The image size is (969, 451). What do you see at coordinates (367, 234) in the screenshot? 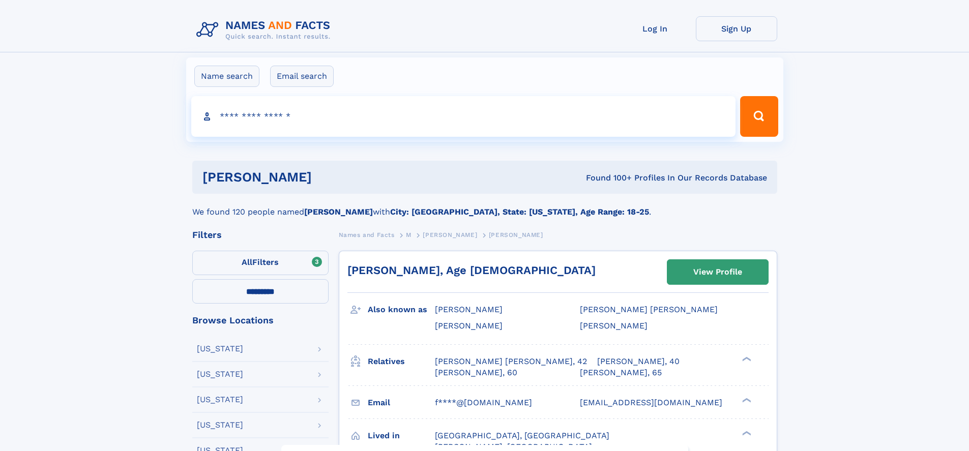
I see `a: Names and Facts` at bounding box center [367, 234].